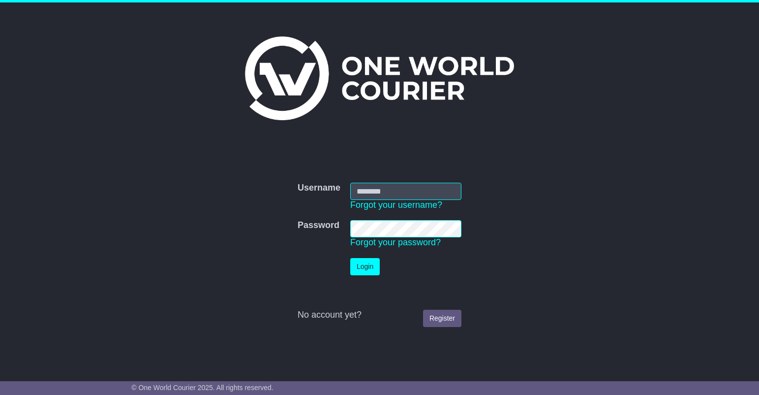 This screenshot has height=395, width=759. Describe the element at coordinates (202, 387) in the screenshot. I see `span: © One World Courier 2025. All rights reserved.` at that location.